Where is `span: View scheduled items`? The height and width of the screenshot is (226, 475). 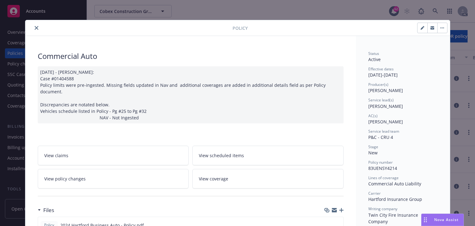
span: View scheduled items is located at coordinates (222, 155).